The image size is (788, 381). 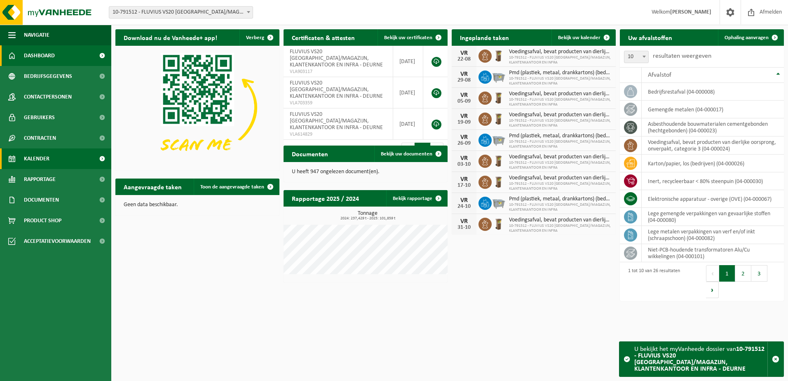 I want to click on span: 10, so click(x=636, y=57).